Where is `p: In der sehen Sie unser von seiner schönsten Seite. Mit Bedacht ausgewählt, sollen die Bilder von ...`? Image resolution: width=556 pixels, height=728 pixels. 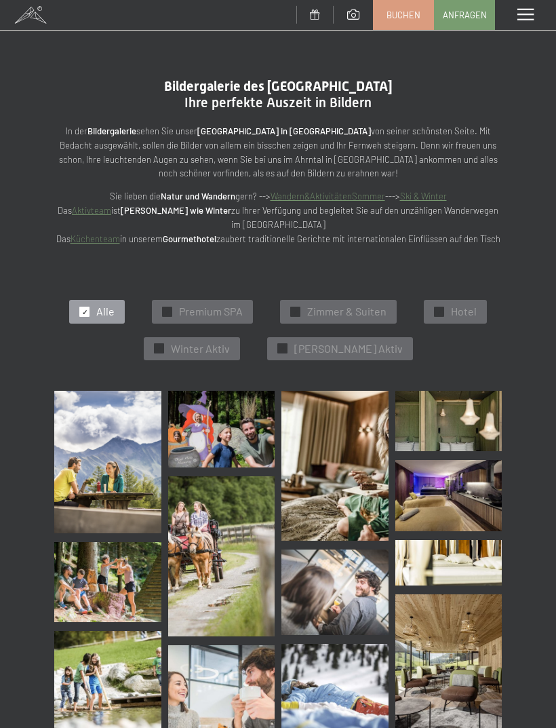 p: In der sehen Sie unser von seiner schönsten Seite. Mit Bedacht ausgewählt, sollen die Bilder von ... is located at coordinates (278, 152).